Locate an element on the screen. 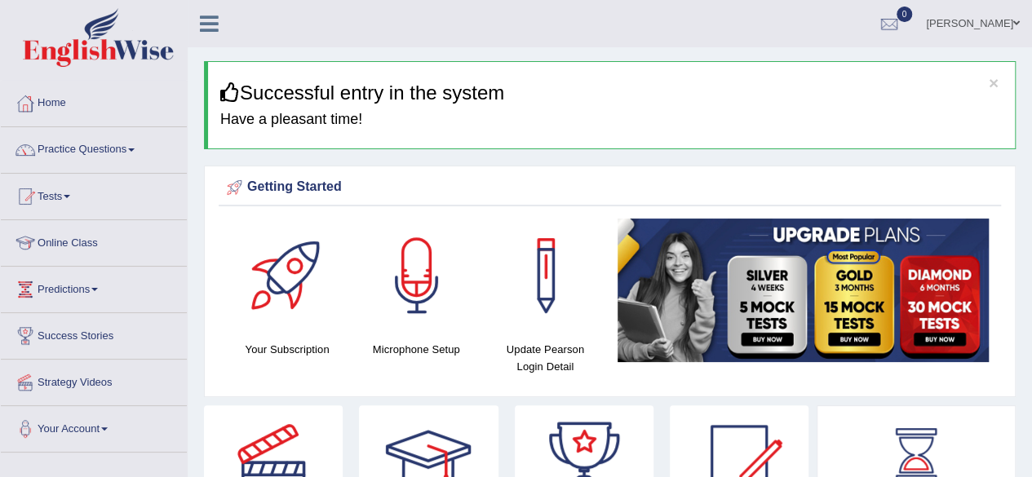 Image resolution: width=1032 pixels, height=477 pixels. span: 0 is located at coordinates (905, 14).